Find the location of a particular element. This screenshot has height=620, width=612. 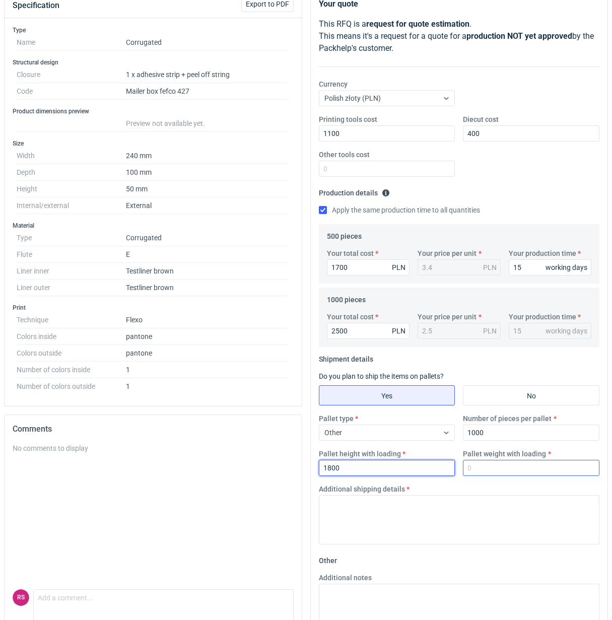

label: Do you plan to ship the items on pallets? is located at coordinates (381, 376).